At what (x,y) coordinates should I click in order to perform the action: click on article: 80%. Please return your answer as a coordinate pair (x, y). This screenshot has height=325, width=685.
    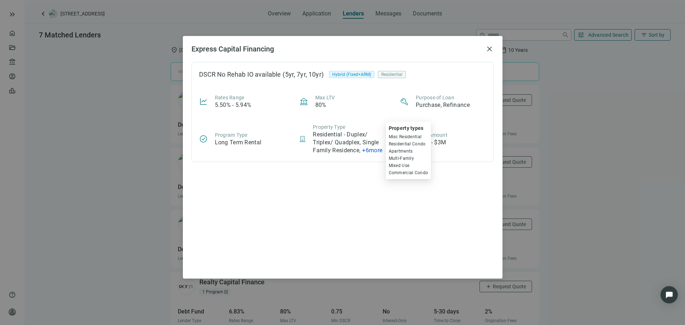
    Looking at the image, I should click on (321, 105).